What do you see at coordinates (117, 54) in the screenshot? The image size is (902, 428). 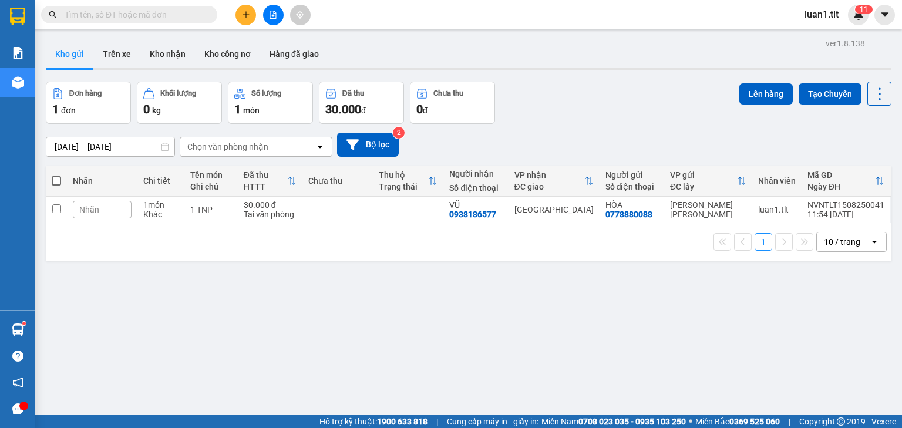 I see `button: Trên xe` at bounding box center [117, 54].